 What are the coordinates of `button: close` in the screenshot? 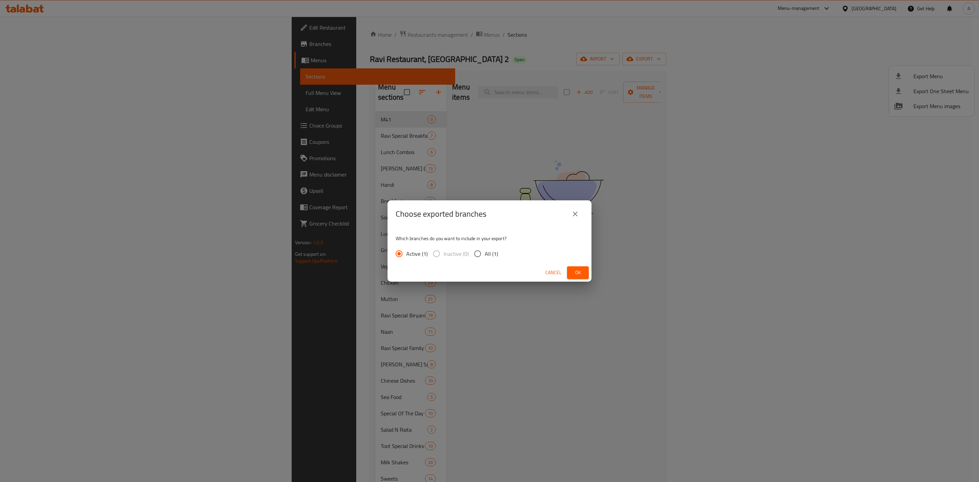 It's located at (575, 214).